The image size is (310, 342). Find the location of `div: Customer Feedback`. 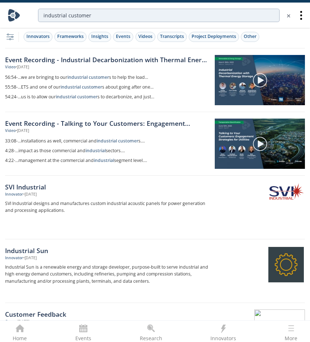

div: Customer Feedback is located at coordinates (107, 314).